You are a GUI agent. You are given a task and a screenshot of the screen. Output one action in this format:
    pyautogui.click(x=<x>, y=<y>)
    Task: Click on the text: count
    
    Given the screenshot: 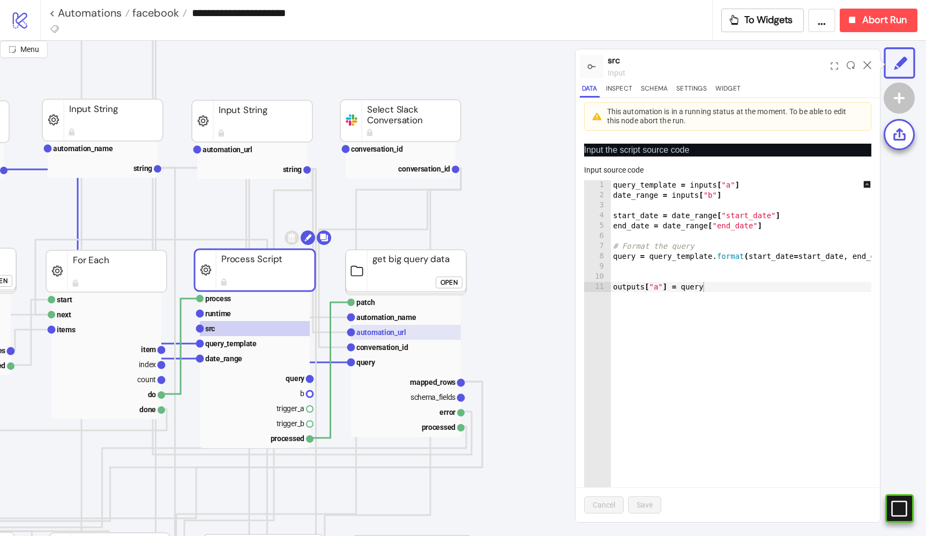 What is the action you would take?
    pyautogui.click(x=146, y=379)
    